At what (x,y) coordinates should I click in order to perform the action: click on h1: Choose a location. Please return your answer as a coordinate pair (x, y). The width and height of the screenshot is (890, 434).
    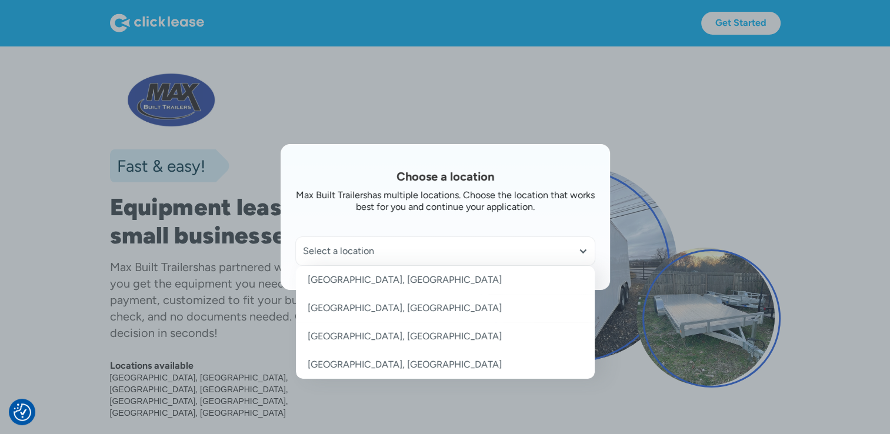
    Looking at the image, I should click on (445, 176).